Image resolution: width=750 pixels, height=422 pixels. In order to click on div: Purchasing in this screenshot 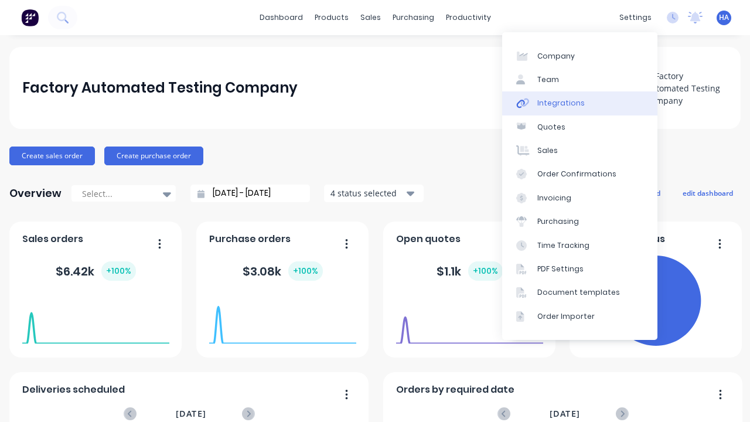, I will do `click(558, 222)`.